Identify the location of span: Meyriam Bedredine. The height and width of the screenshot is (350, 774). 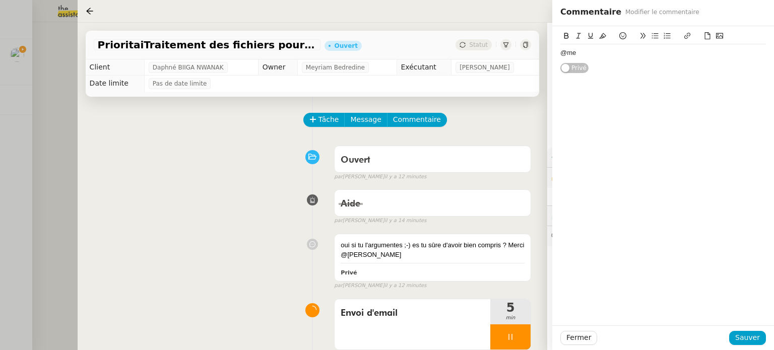
(335, 68).